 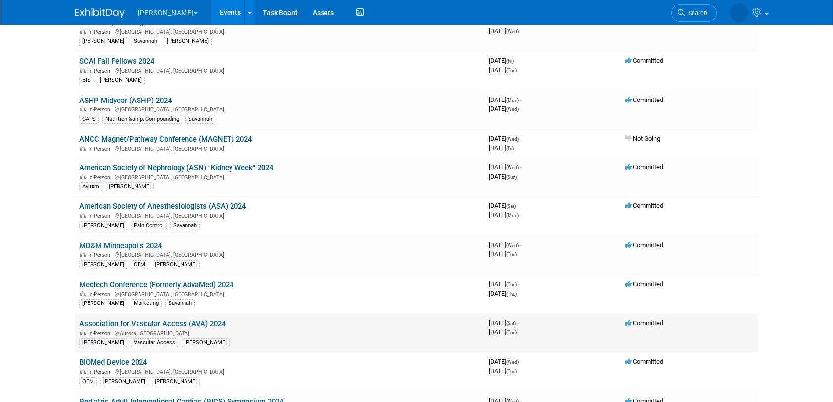 What do you see at coordinates (512, 177) in the screenshot?
I see `span: (Sun)` at bounding box center [512, 177].